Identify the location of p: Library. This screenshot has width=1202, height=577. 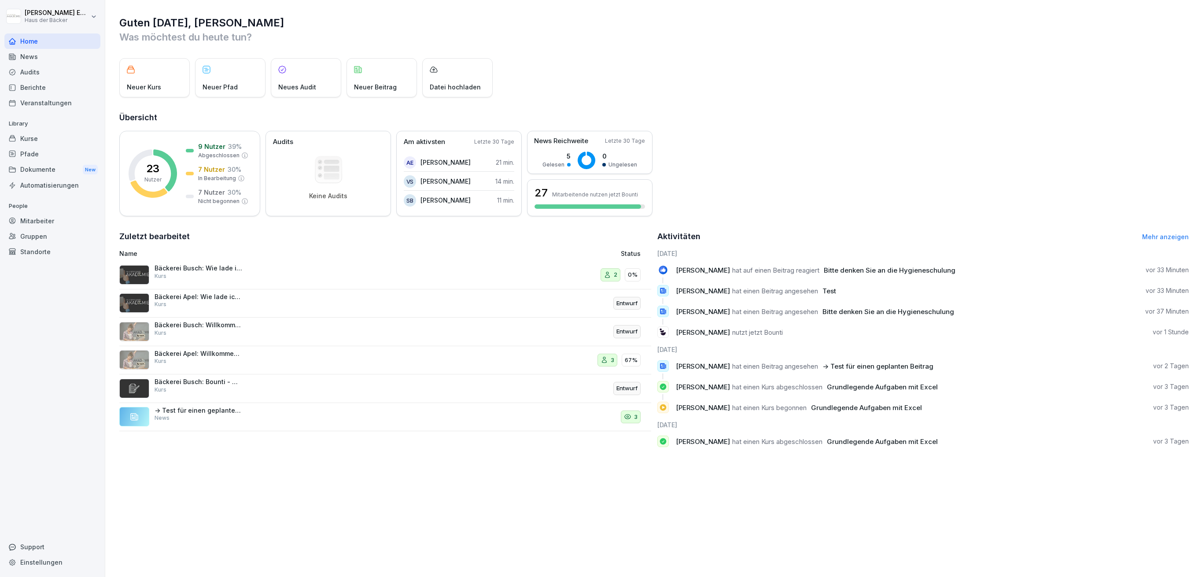
(52, 124).